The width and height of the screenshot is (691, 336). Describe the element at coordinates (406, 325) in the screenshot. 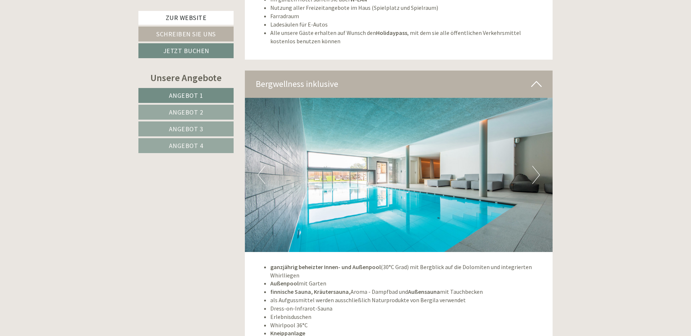

I see `li: Whirlpool 36°C` at that location.